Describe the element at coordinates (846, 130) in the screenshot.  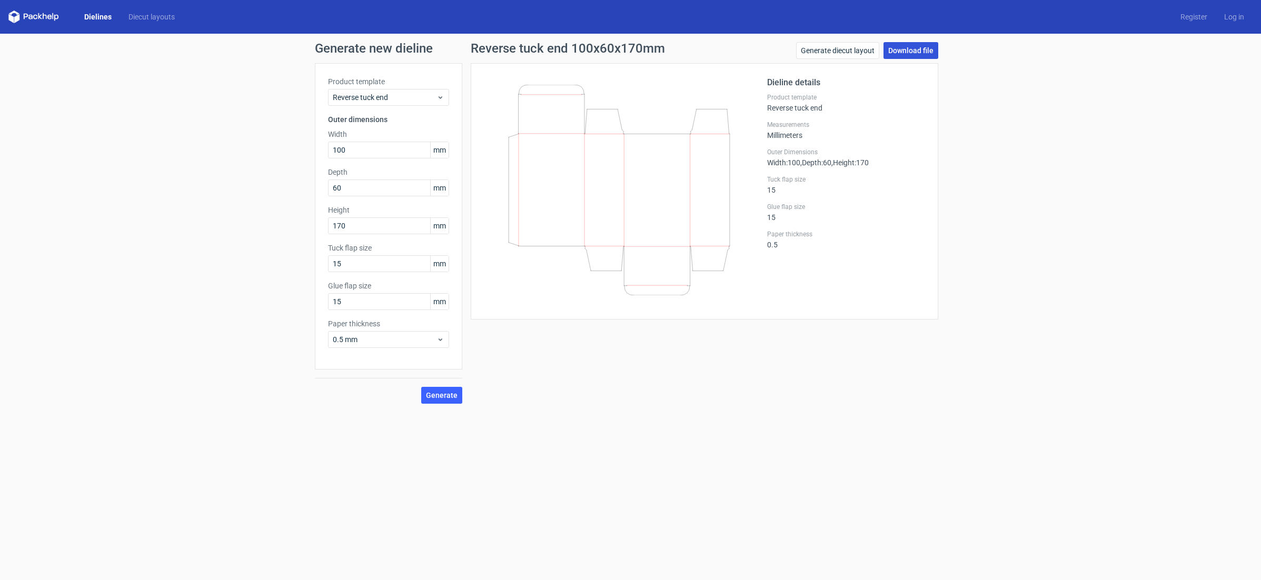
I see `div: Millimeters` at that location.